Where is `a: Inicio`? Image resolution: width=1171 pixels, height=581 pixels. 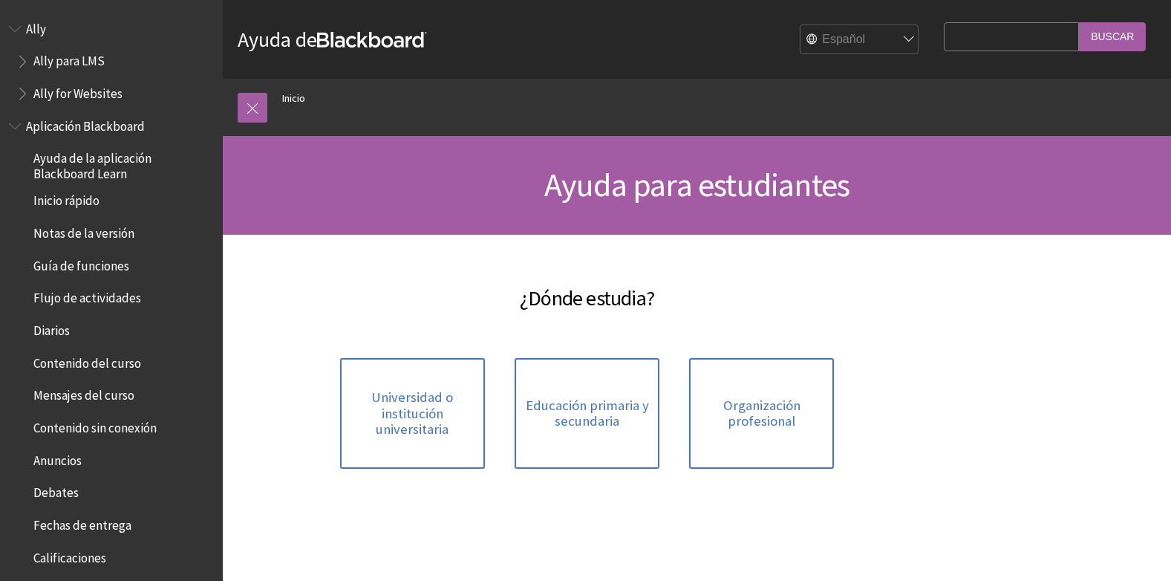 a: Inicio is located at coordinates (293, 98).